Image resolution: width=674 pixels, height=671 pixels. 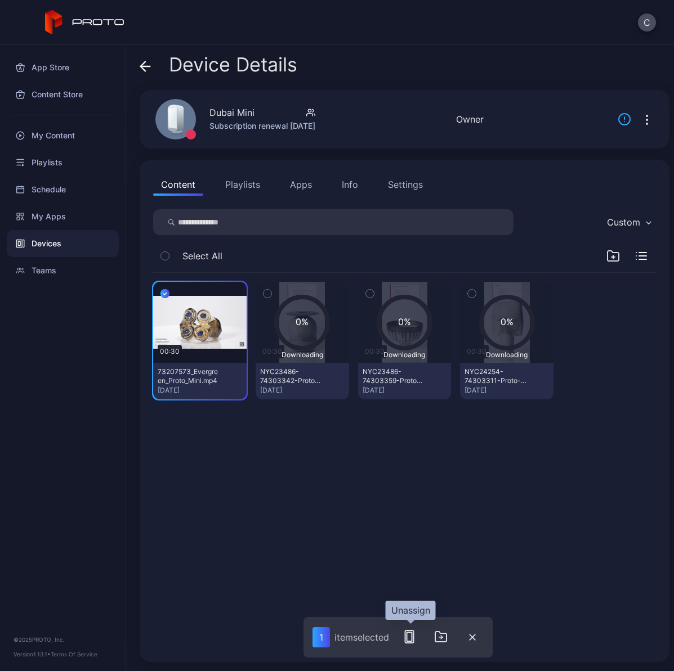 What do you see at coordinates (243, 185) in the screenshot?
I see `button: Playlists` at bounding box center [243, 185].